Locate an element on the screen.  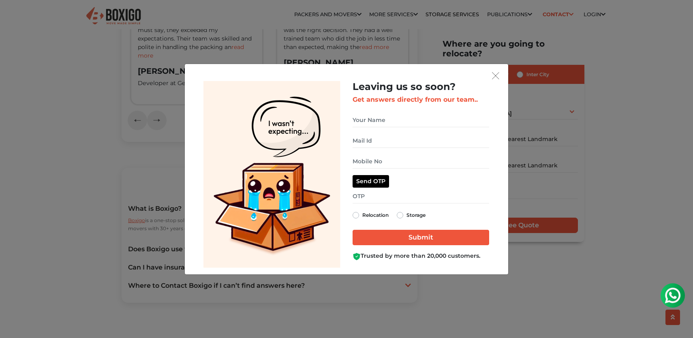
h3: Get answers directly from our team.. is located at coordinates (421, 99).